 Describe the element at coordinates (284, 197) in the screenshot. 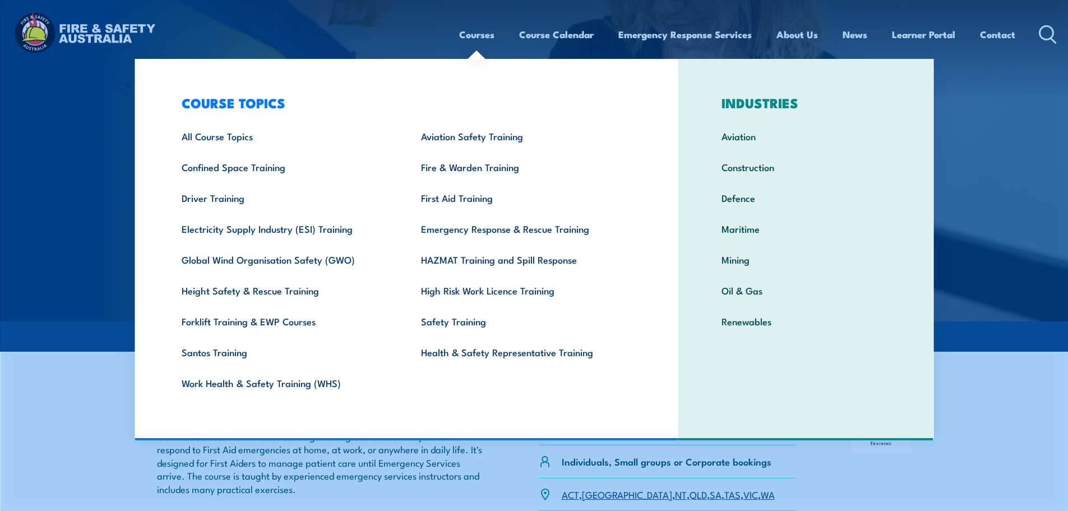

I see `a: Driver Training` at that location.